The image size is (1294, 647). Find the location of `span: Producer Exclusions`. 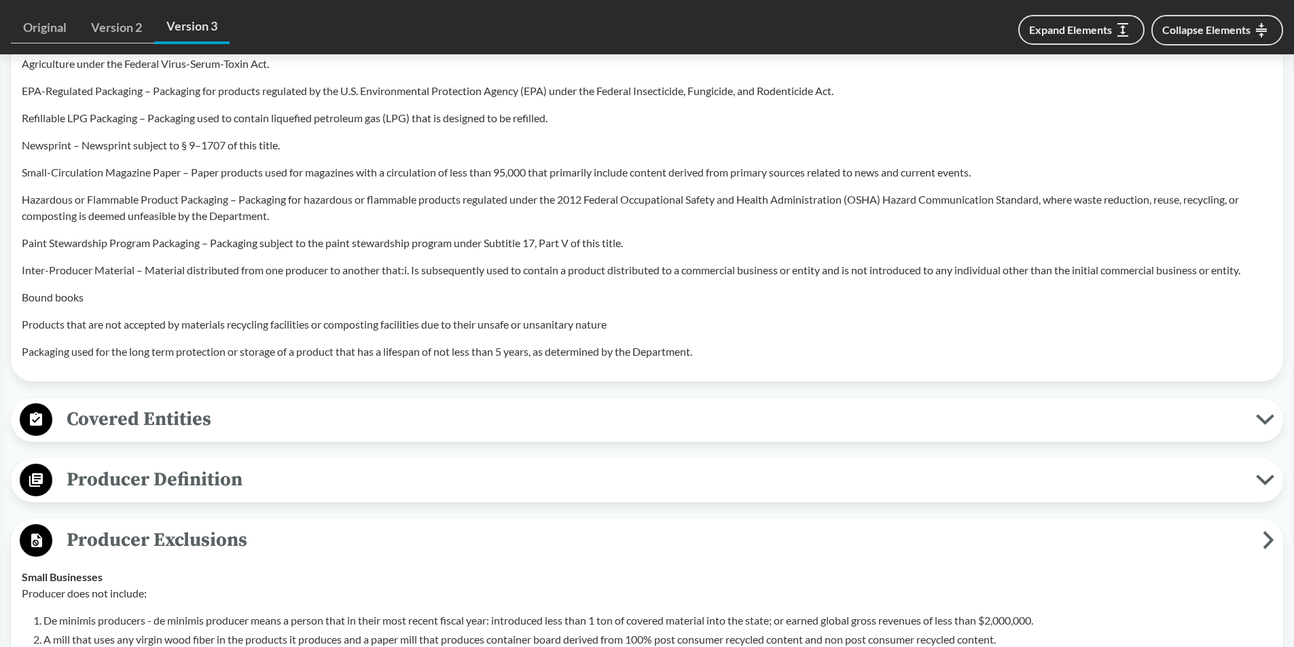

span: Producer Exclusions is located at coordinates (658, 540).